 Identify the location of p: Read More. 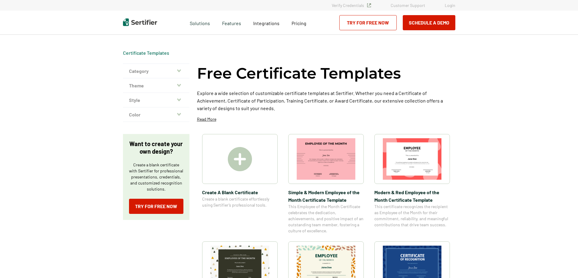
(207, 119).